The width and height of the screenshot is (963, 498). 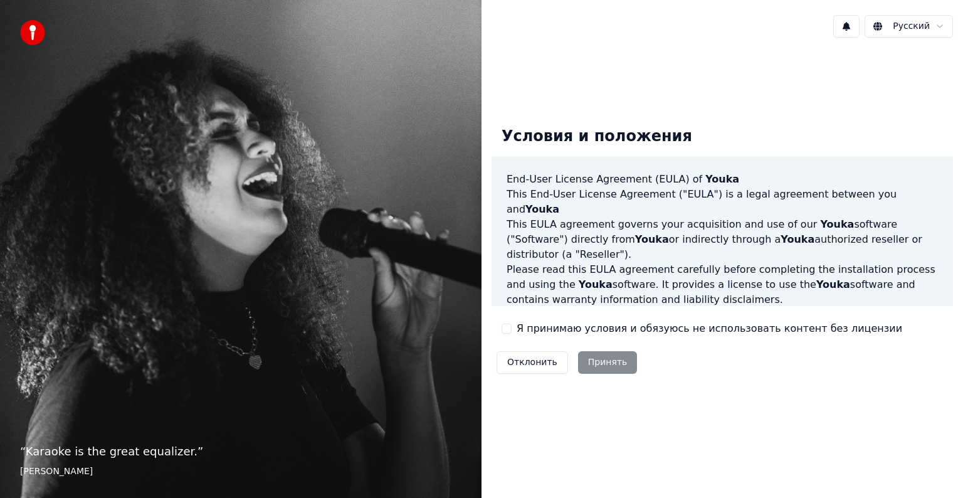 I want to click on p: Please read this EULA agreement carefully before completing the installation process and using th..., so click(x=722, y=285).